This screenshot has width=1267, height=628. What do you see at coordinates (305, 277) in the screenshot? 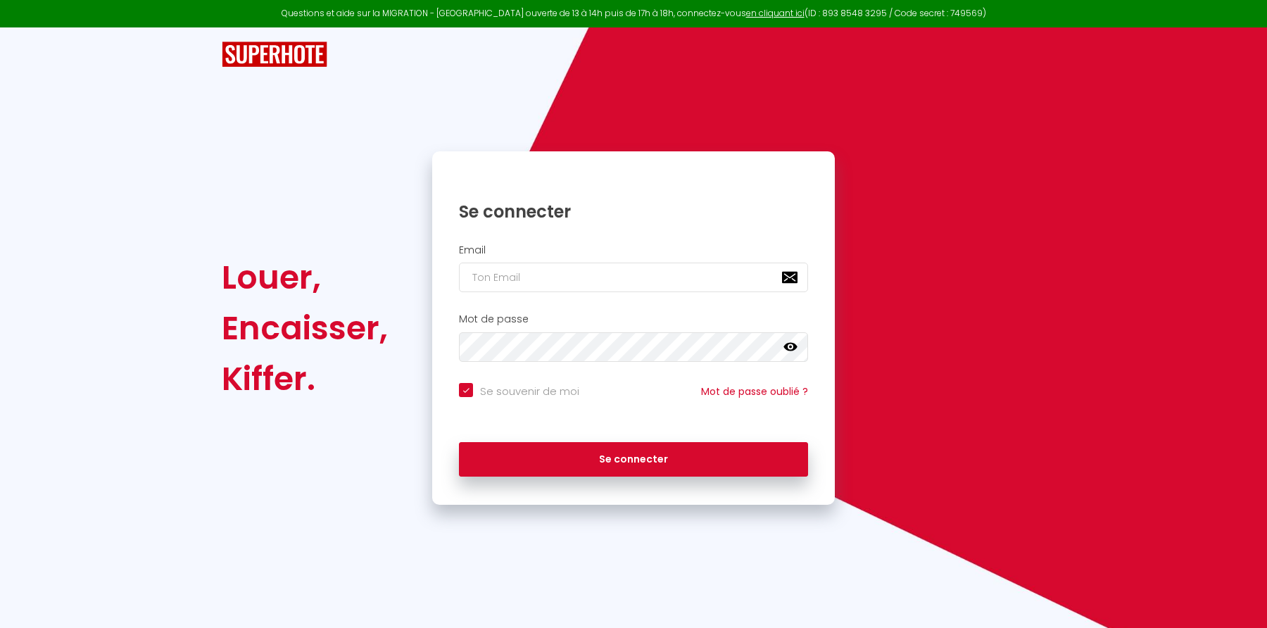
I see `div: Louer,` at bounding box center [305, 277].